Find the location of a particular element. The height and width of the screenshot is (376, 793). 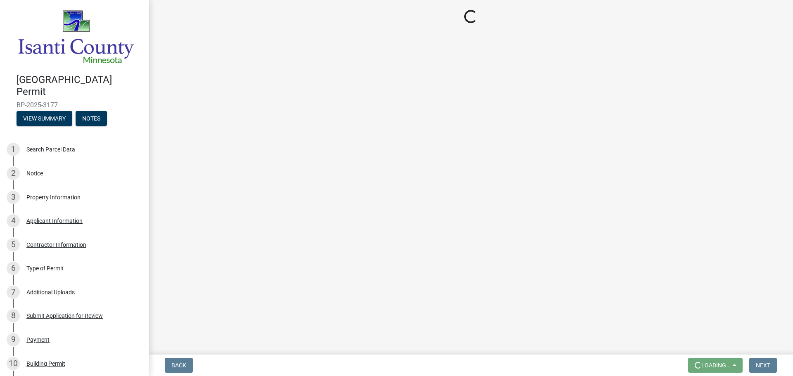

wm-modal-confirm: Summary is located at coordinates (44, 119).